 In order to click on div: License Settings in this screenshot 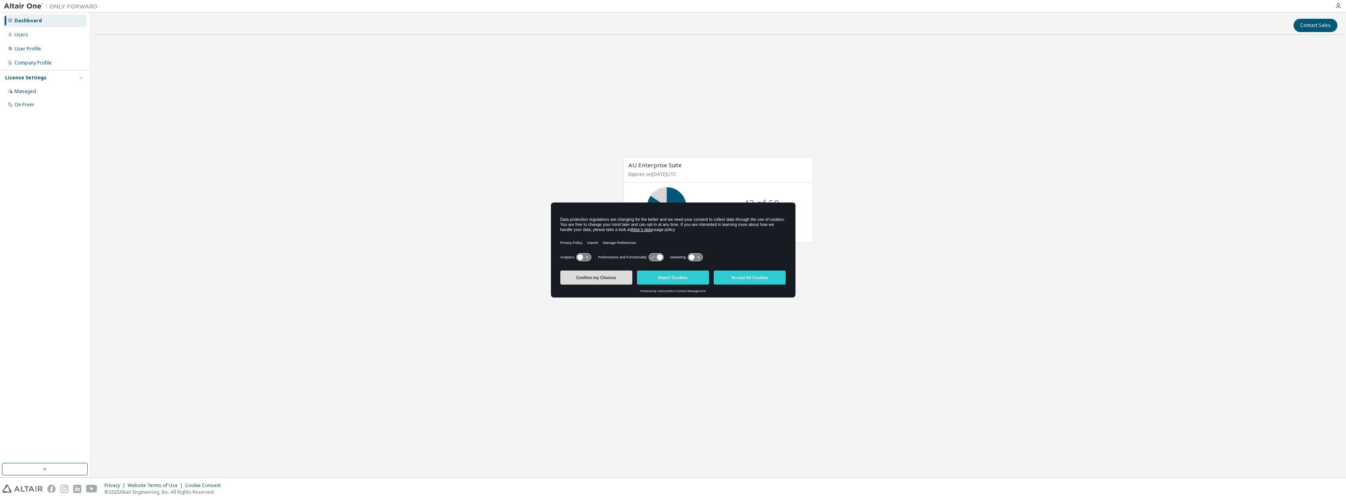, I will do `click(26, 78)`.